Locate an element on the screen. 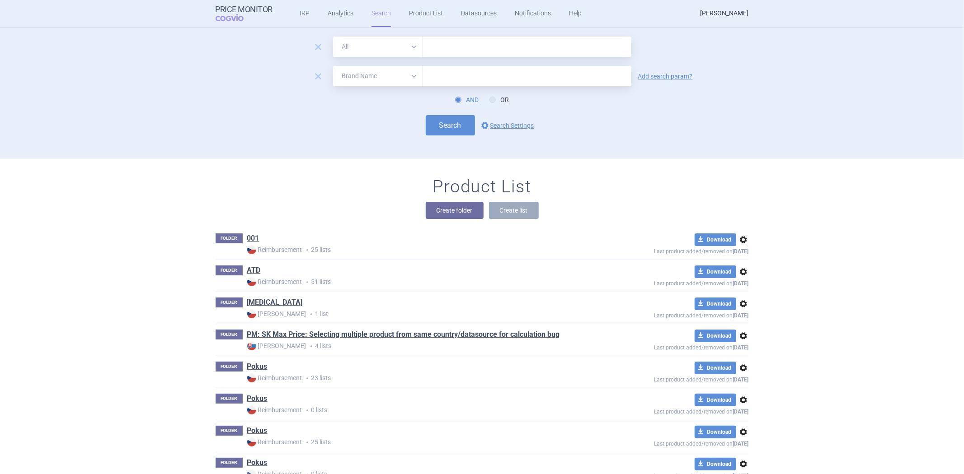 The height and width of the screenshot is (474, 964). a: Add search param? is located at coordinates (665, 76).